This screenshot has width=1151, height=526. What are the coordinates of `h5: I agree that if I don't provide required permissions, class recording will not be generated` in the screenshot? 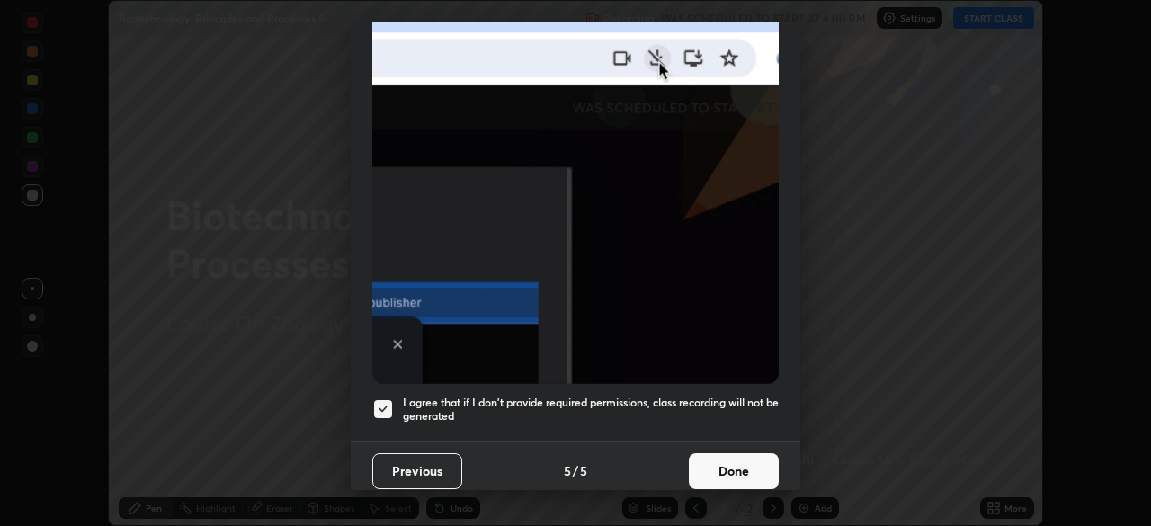 It's located at (591, 409).